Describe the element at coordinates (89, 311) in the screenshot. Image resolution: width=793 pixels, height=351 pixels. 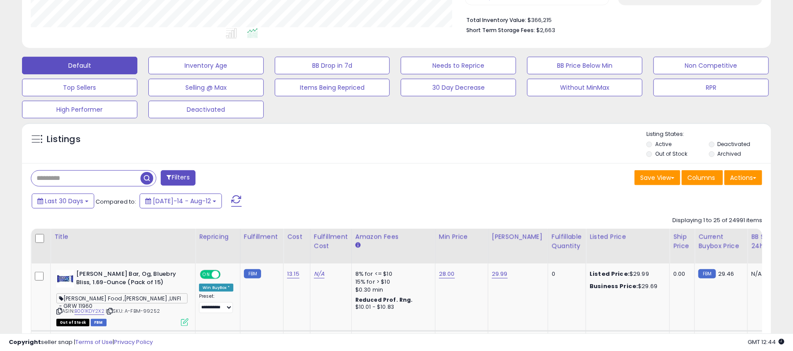
I see `a: B001KDY2X2` at that location.